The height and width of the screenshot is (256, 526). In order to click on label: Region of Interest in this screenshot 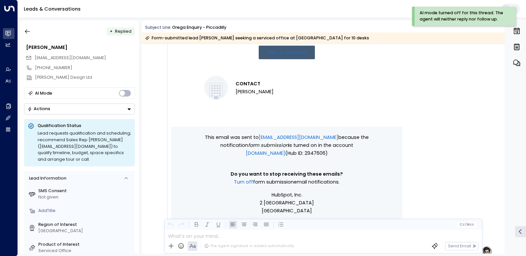, I will do `click(85, 224)`.